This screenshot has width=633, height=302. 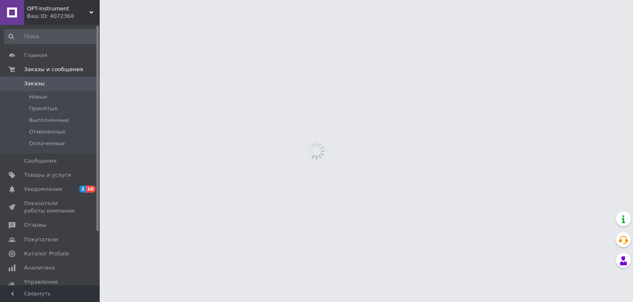 I want to click on span: Показатели работы компании, so click(x=50, y=207).